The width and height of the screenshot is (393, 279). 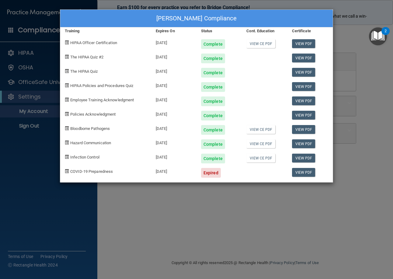 I want to click on span: HIPAA Officer Certification, so click(x=94, y=43).